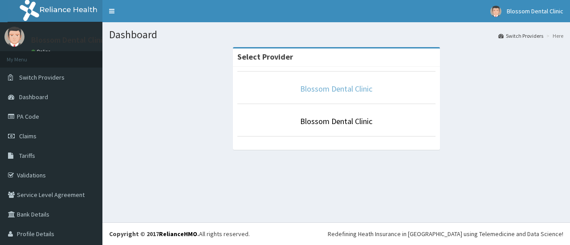 This screenshot has height=245, width=570. I want to click on strong: Select Provider, so click(265, 57).